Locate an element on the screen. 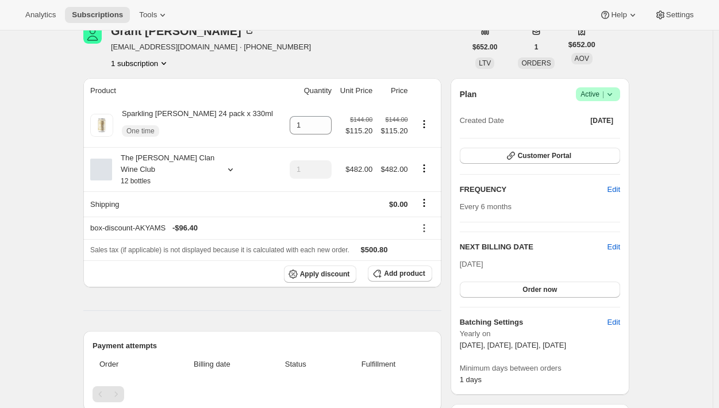 The width and height of the screenshot is (719, 408). span: Subscriptions is located at coordinates (97, 15).